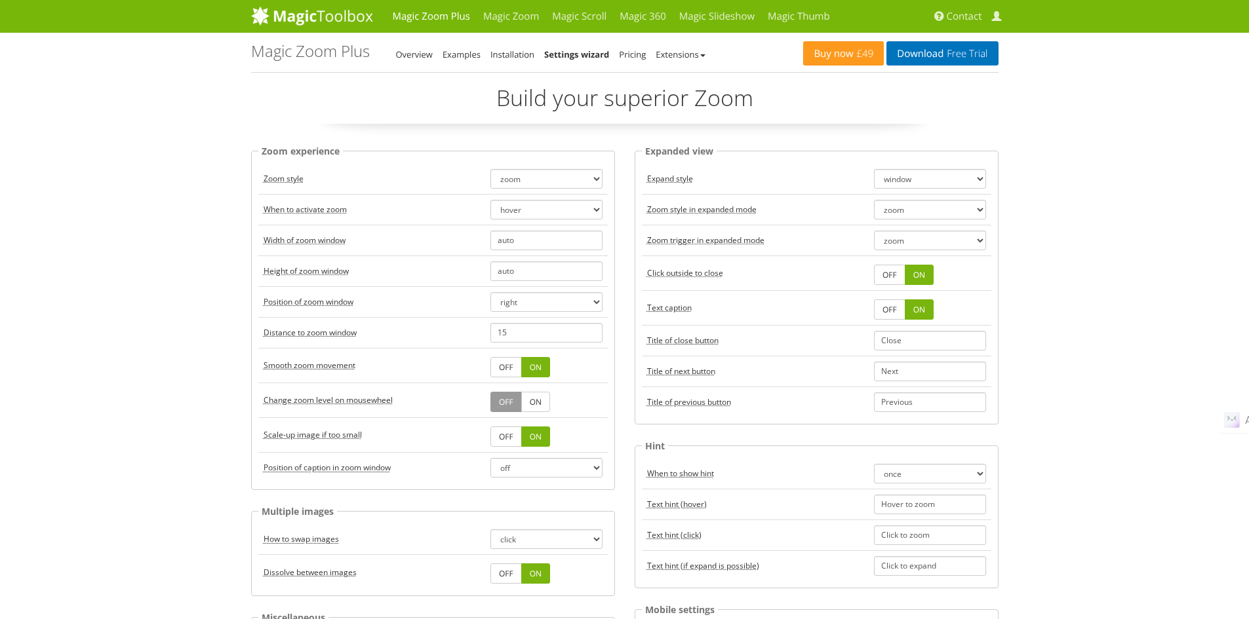  Describe the element at coordinates (680, 473) in the screenshot. I see `acronym: hint, default: once` at that location.